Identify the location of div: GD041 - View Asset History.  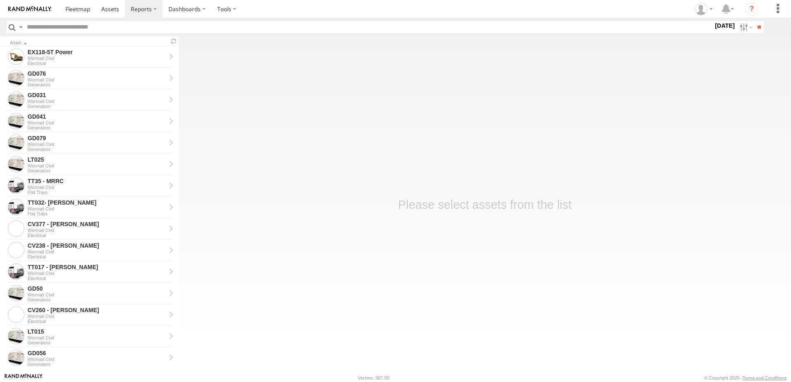
(97, 117).